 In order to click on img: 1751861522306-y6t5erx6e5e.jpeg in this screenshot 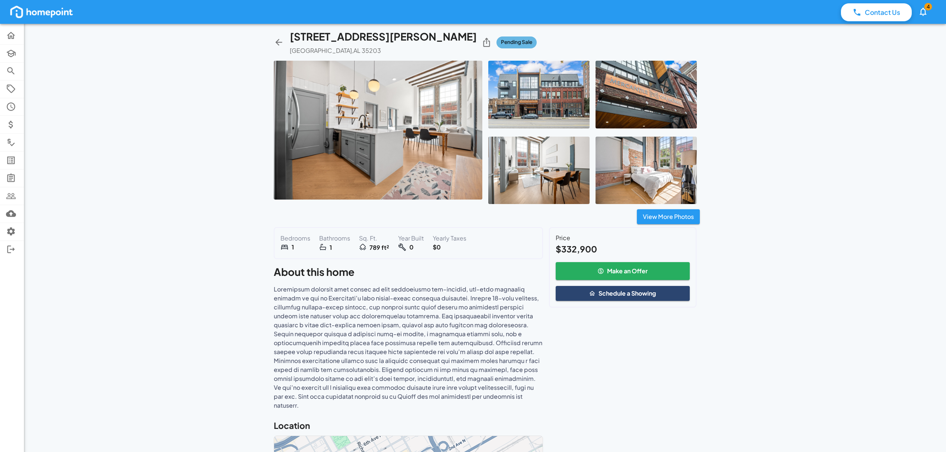, I will do `click(646, 170)`.